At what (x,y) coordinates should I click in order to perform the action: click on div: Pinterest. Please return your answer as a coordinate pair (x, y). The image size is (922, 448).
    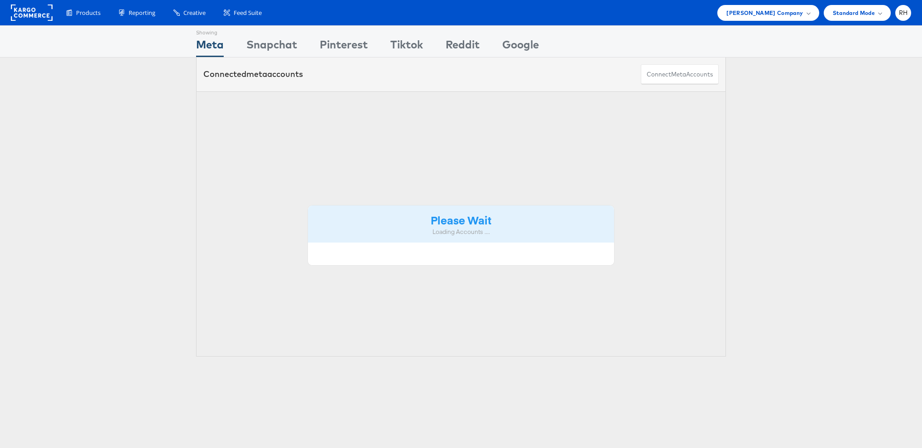
    Looking at the image, I should click on (344, 47).